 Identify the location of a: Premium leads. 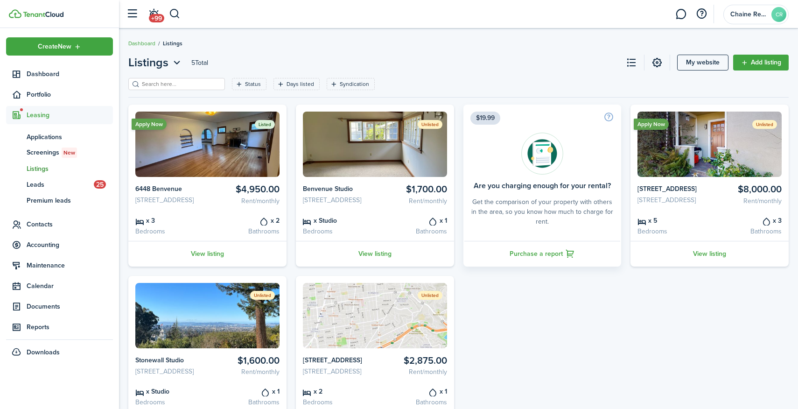
(59, 200).